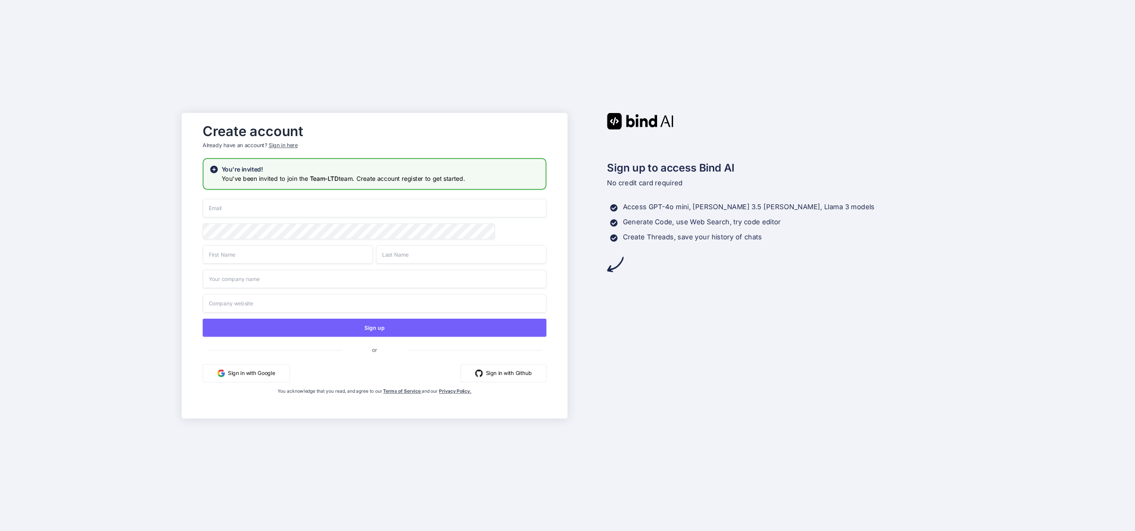 The width and height of the screenshot is (1135, 531). Describe the element at coordinates (374, 131) in the screenshot. I see `h2: Create account` at that location.